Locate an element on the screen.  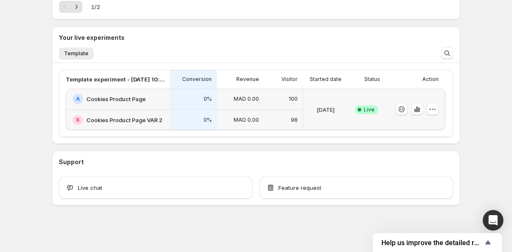
span: Help us improve the detailed report for A/B campaigns is located at coordinates (432, 243).